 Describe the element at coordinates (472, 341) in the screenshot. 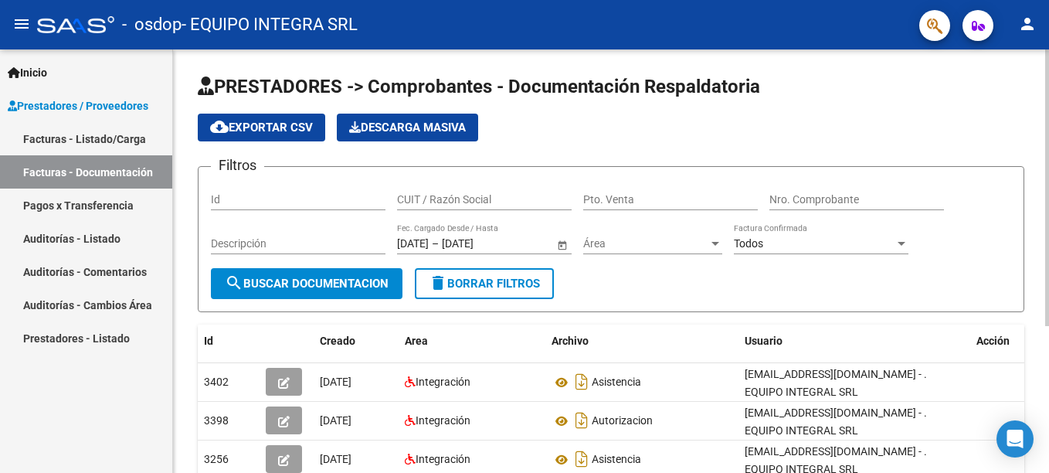

I see `datatable-header-cell: Area` at that location.